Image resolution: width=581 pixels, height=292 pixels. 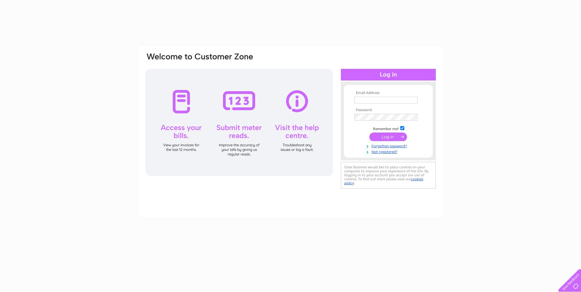 I want to click on th: Password:, so click(x=388, y=110).